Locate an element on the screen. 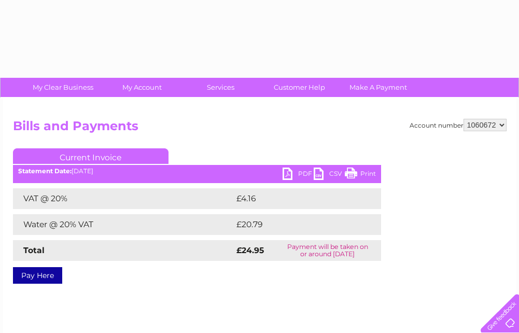  b: Statement Date: is located at coordinates (45, 171).